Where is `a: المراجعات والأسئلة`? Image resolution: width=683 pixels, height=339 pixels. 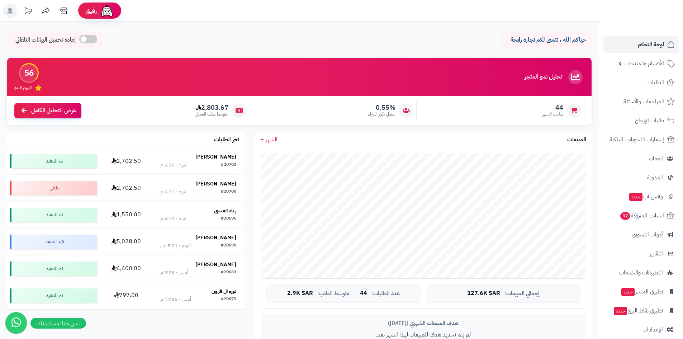 a: المراجعات والأسئلة is located at coordinates (641, 102).